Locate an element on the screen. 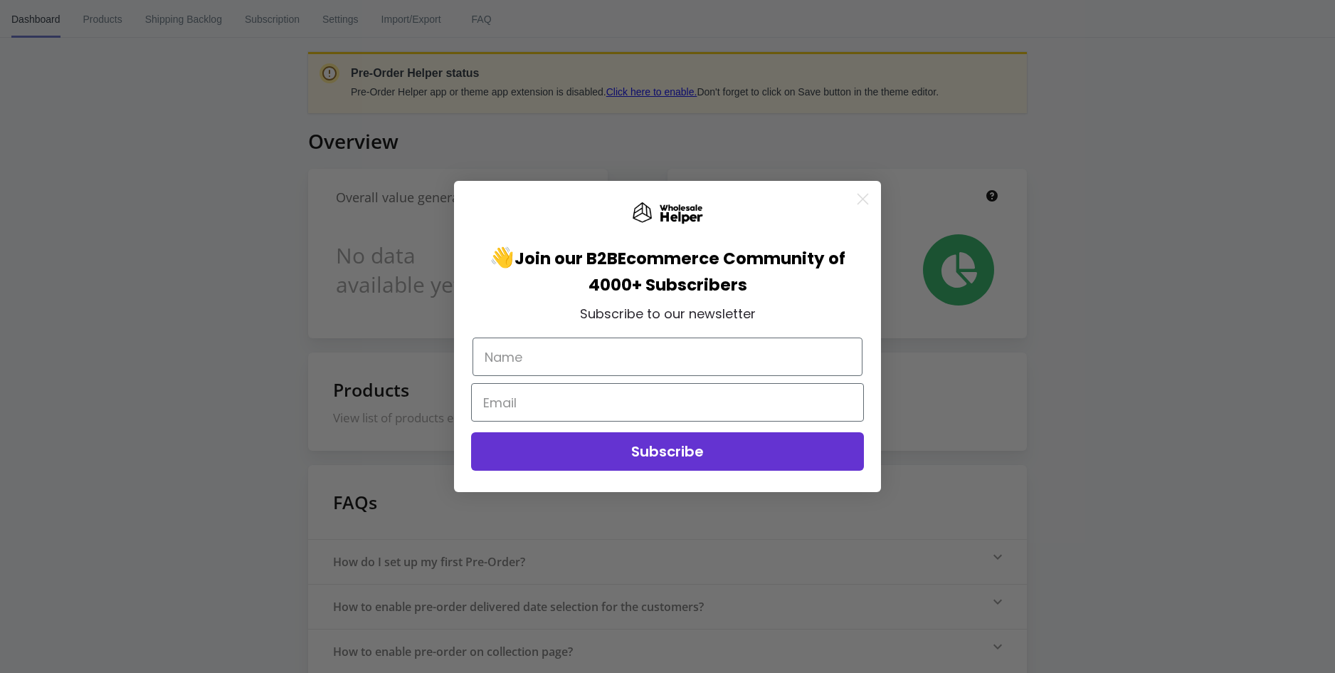 This screenshot has height=673, width=1335. img: Wholesale Helper Logo is located at coordinates (668, 214).